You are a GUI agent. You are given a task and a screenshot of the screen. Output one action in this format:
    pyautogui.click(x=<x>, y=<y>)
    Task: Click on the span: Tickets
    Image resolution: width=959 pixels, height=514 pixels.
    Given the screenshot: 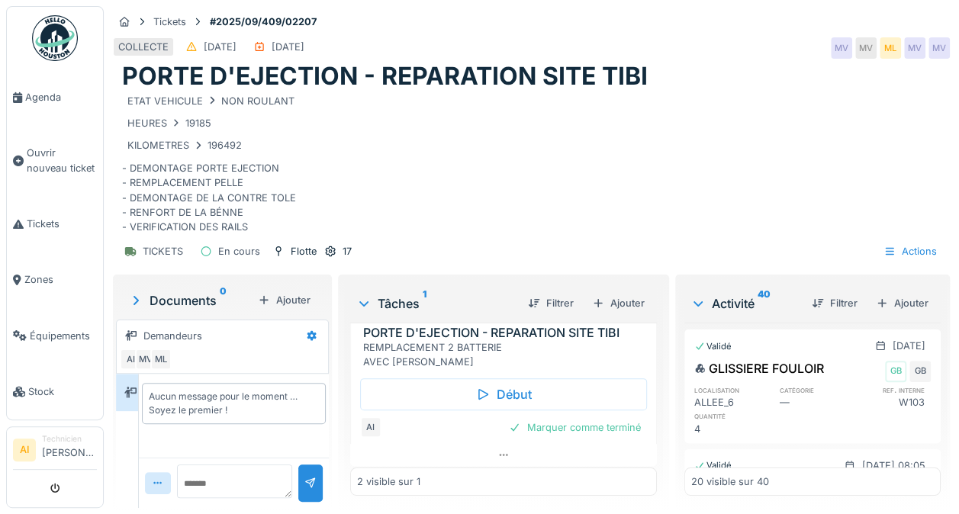 What is the action you would take?
    pyautogui.click(x=62, y=224)
    